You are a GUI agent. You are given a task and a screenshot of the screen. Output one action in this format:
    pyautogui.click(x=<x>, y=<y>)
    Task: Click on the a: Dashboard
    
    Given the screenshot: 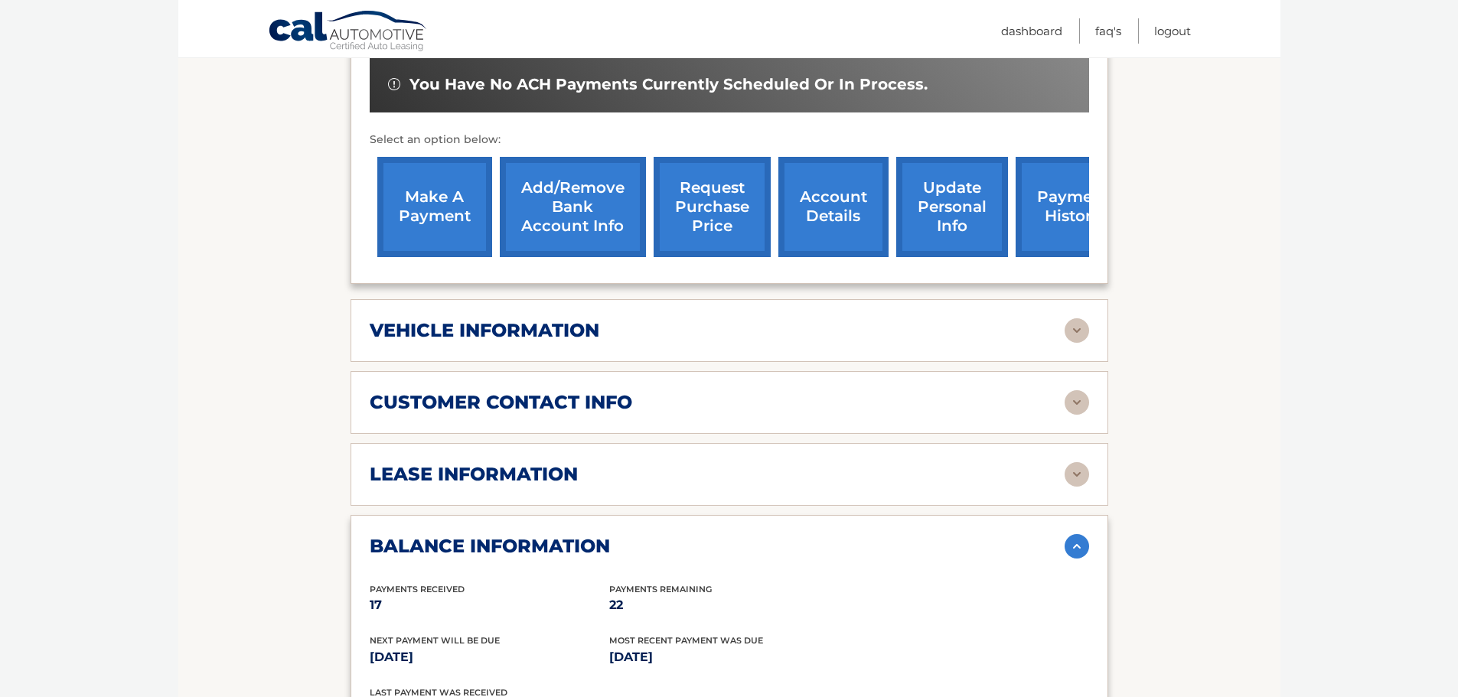 What is the action you would take?
    pyautogui.click(x=1032, y=31)
    